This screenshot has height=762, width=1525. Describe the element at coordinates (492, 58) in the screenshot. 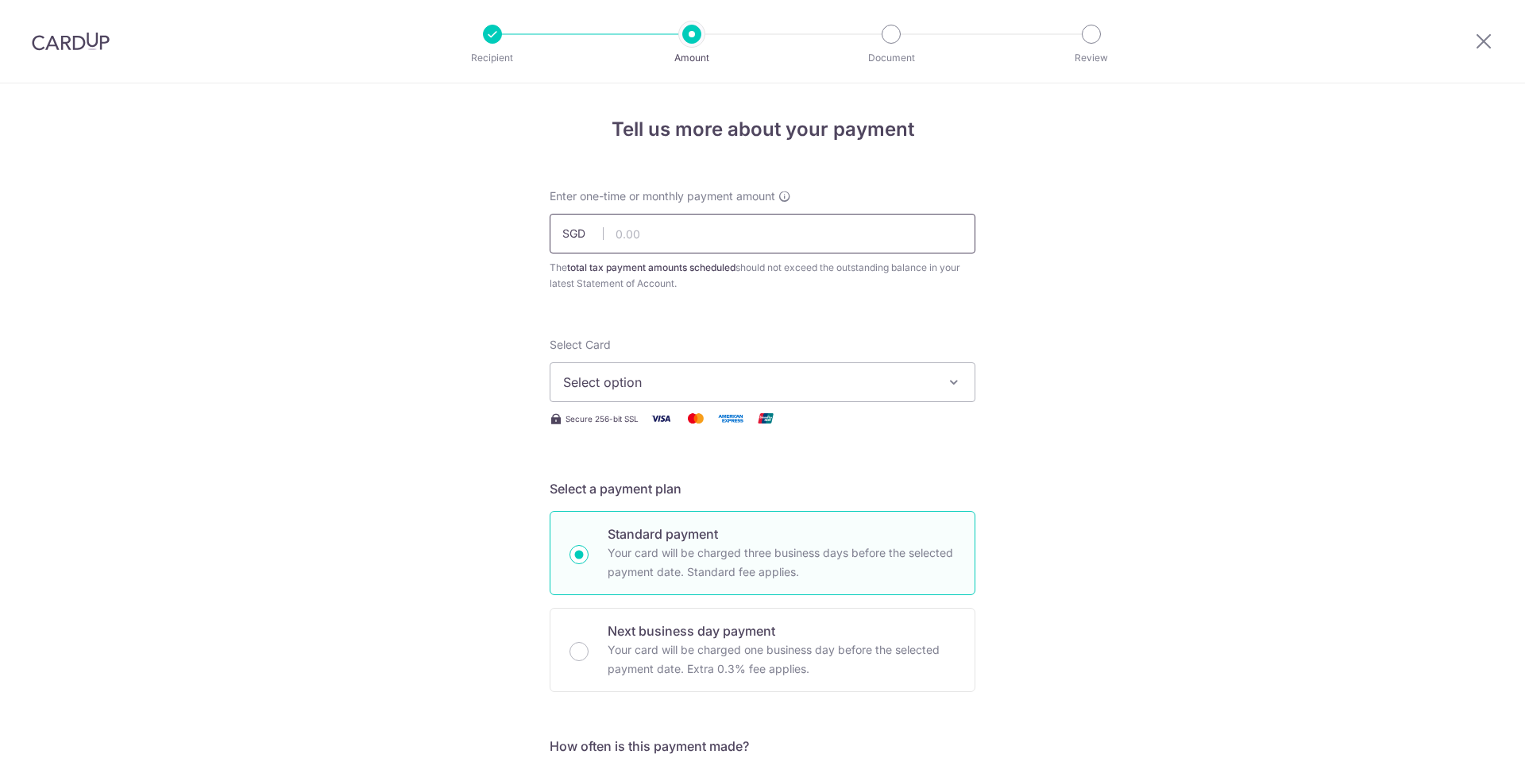

I see `p: Recipient` at that location.